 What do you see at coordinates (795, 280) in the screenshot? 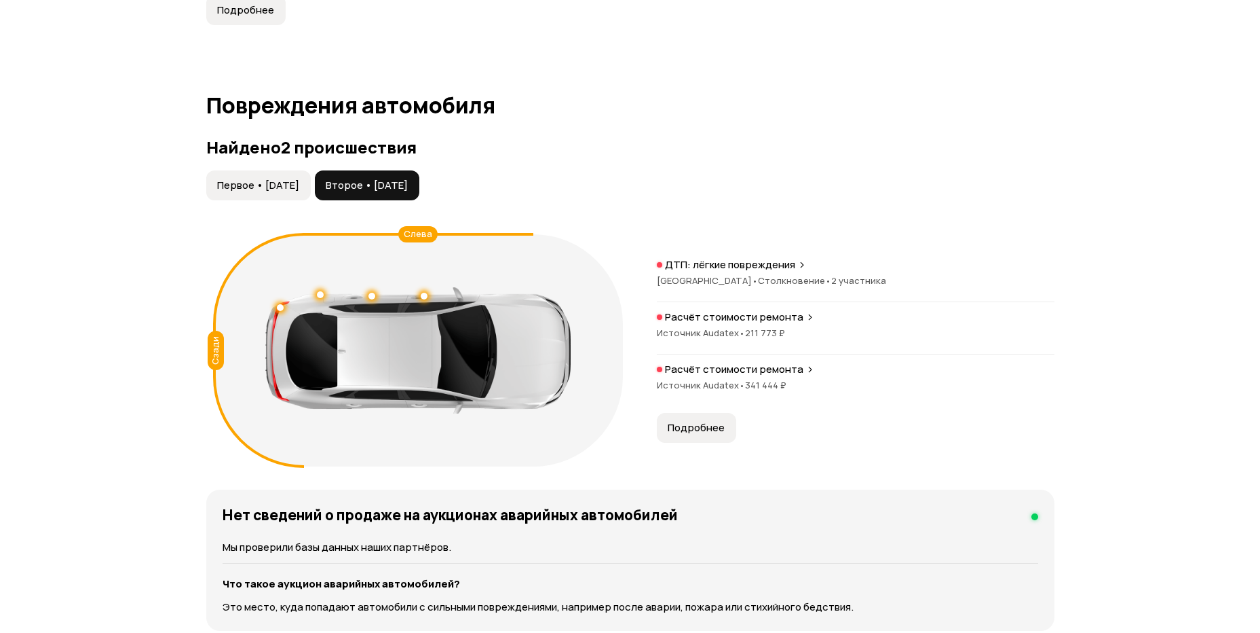
I see `span: Столкновение` at bounding box center [795, 280].